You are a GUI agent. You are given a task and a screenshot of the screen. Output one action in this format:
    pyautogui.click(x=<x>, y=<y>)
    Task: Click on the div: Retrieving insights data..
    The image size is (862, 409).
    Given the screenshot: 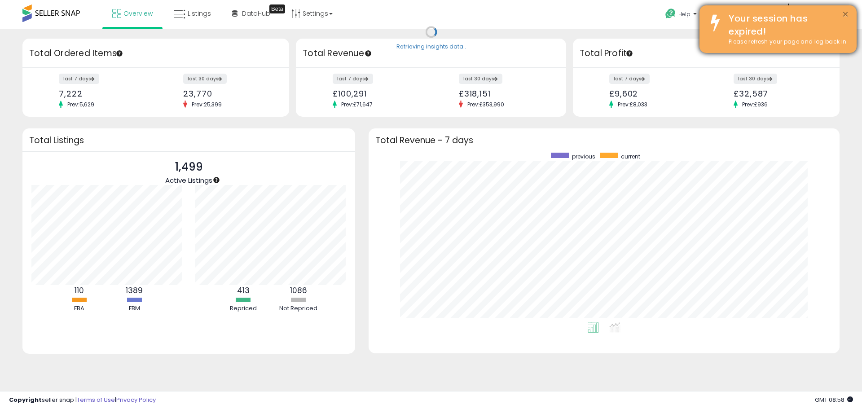 What is the action you would take?
    pyautogui.click(x=431, y=47)
    